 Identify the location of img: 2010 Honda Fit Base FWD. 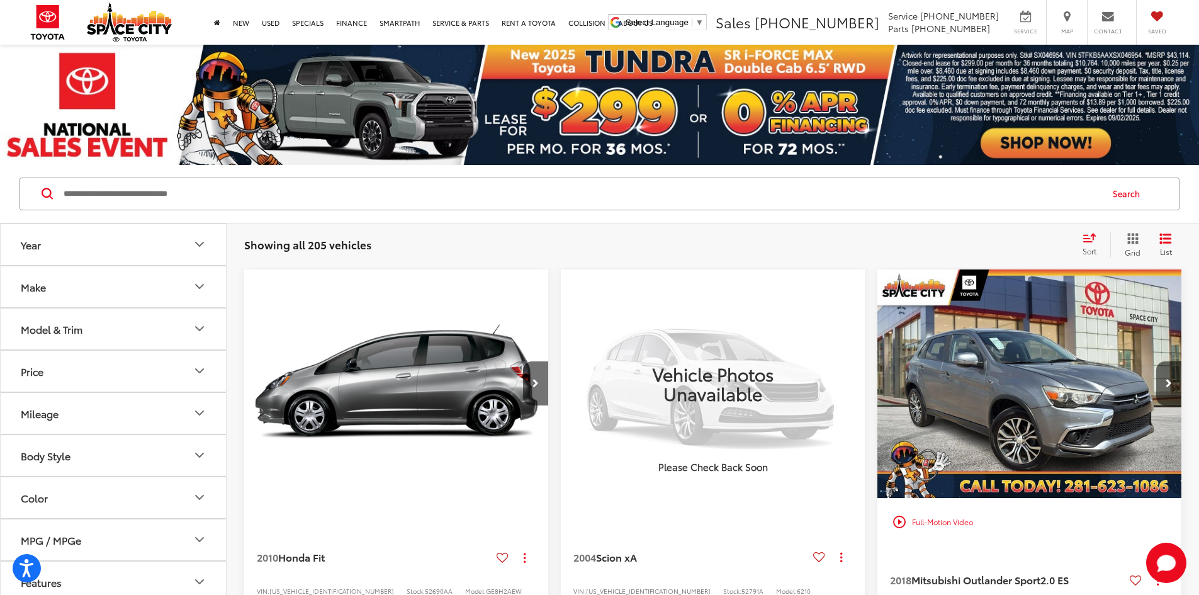
(397, 384).